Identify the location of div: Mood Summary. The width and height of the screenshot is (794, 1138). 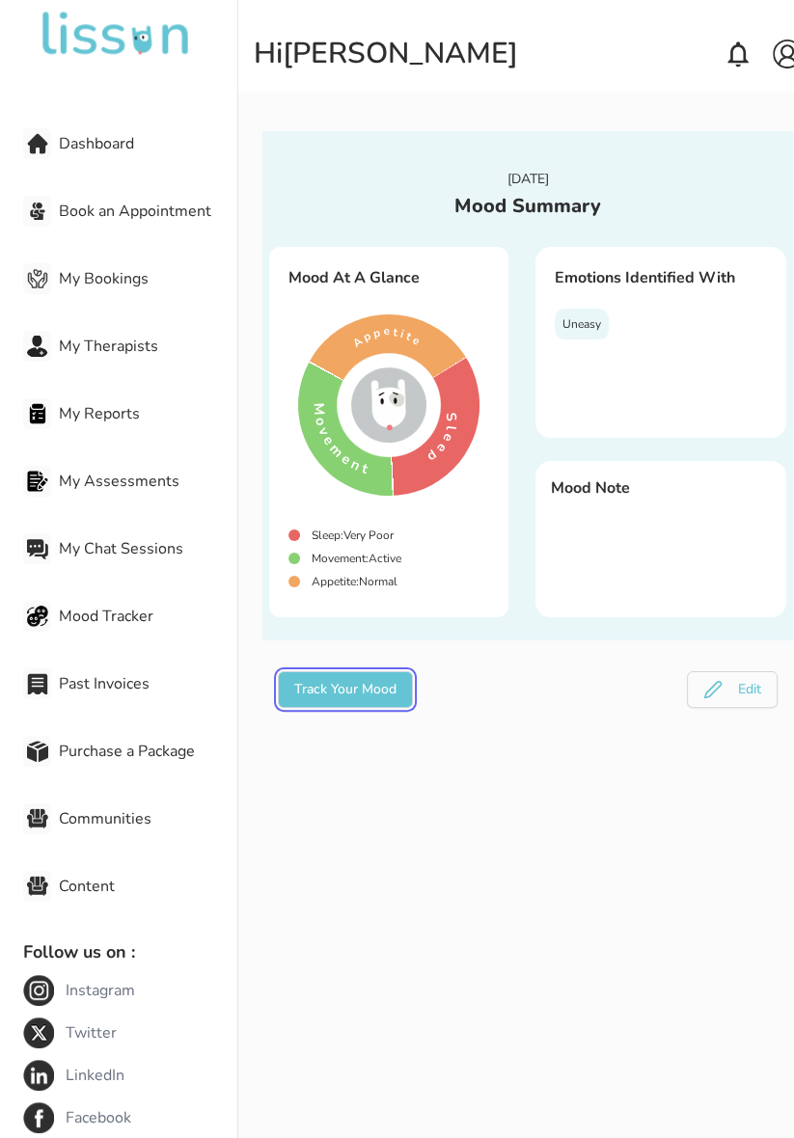
(528, 206).